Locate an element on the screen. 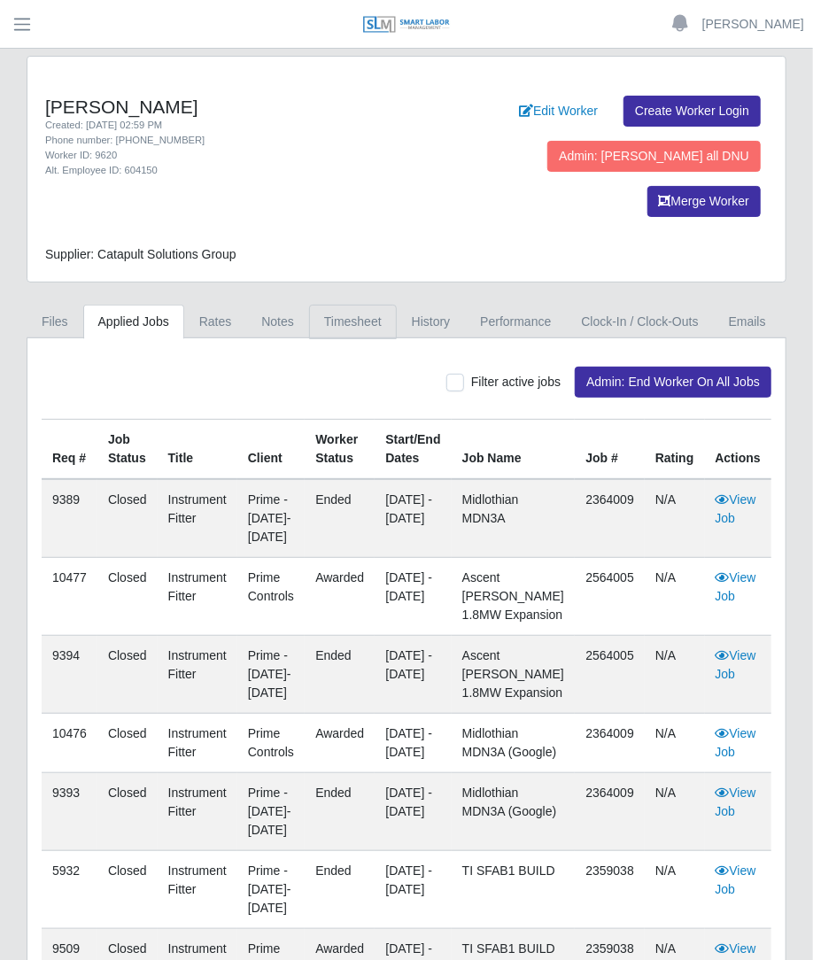 The image size is (813, 960). td: 10477 is located at coordinates (69, 597).